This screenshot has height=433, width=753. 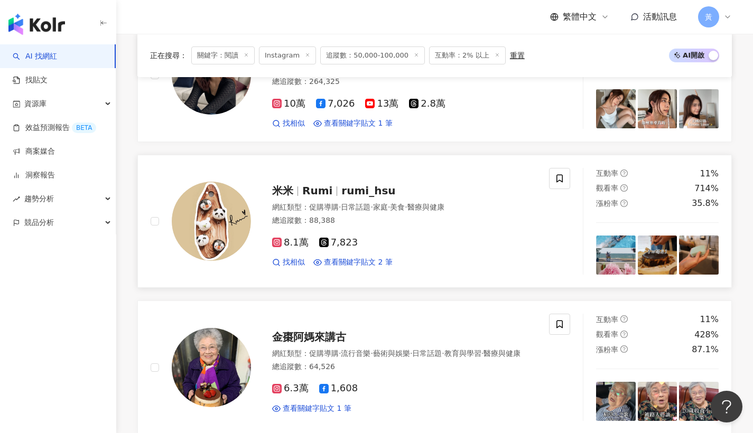 What do you see at coordinates (391, 353) in the screenshot?
I see `span: 藝術與娛樂` at bounding box center [391, 353].